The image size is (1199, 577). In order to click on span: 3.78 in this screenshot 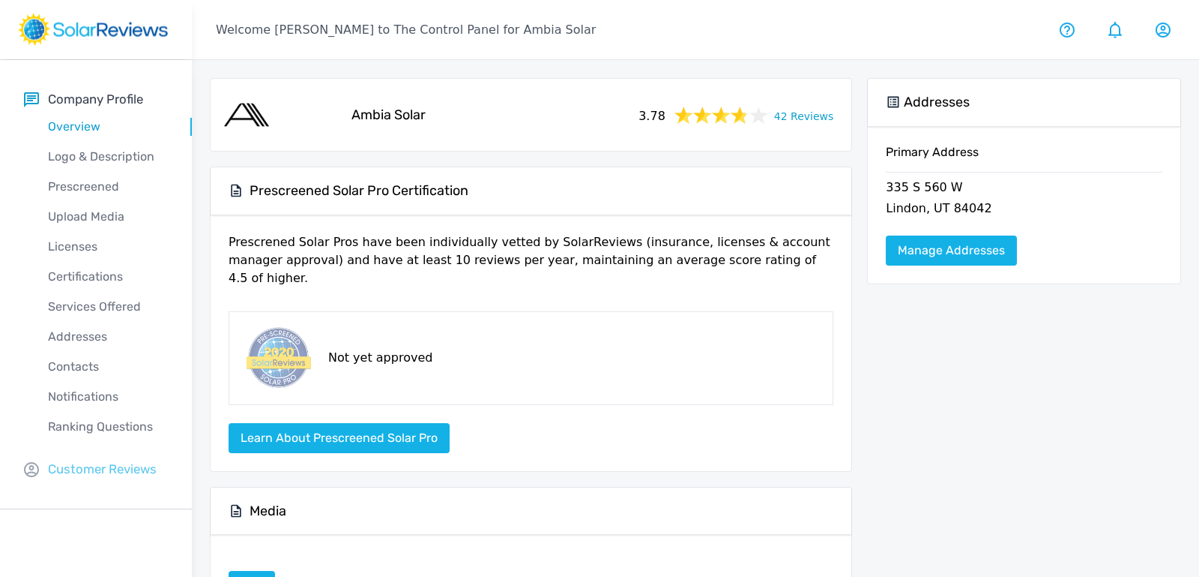, I will do `click(652, 115)`.